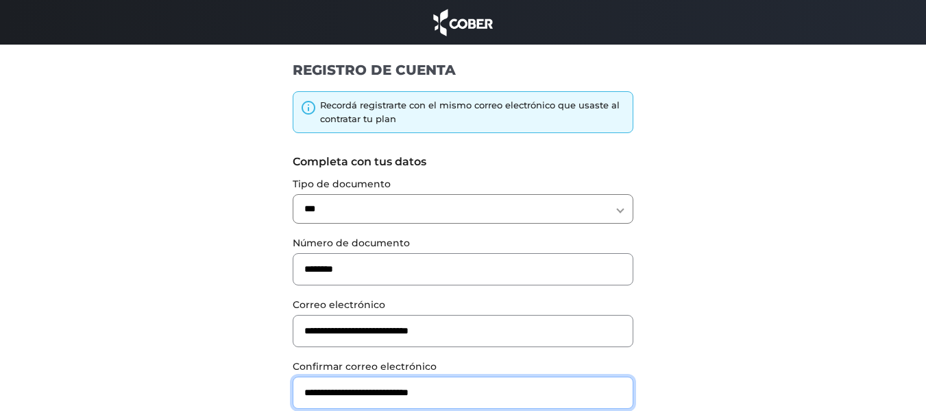 This screenshot has height=411, width=926. What do you see at coordinates (473, 112) in the screenshot?
I see `div: Recordá registrarte con el mismo correo electrónico que usaste al contratar tu plan` at bounding box center [473, 112].